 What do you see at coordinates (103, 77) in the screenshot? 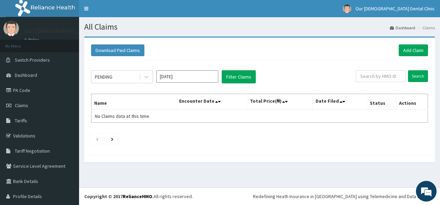
I see `div: PENDING` at bounding box center [103, 77].